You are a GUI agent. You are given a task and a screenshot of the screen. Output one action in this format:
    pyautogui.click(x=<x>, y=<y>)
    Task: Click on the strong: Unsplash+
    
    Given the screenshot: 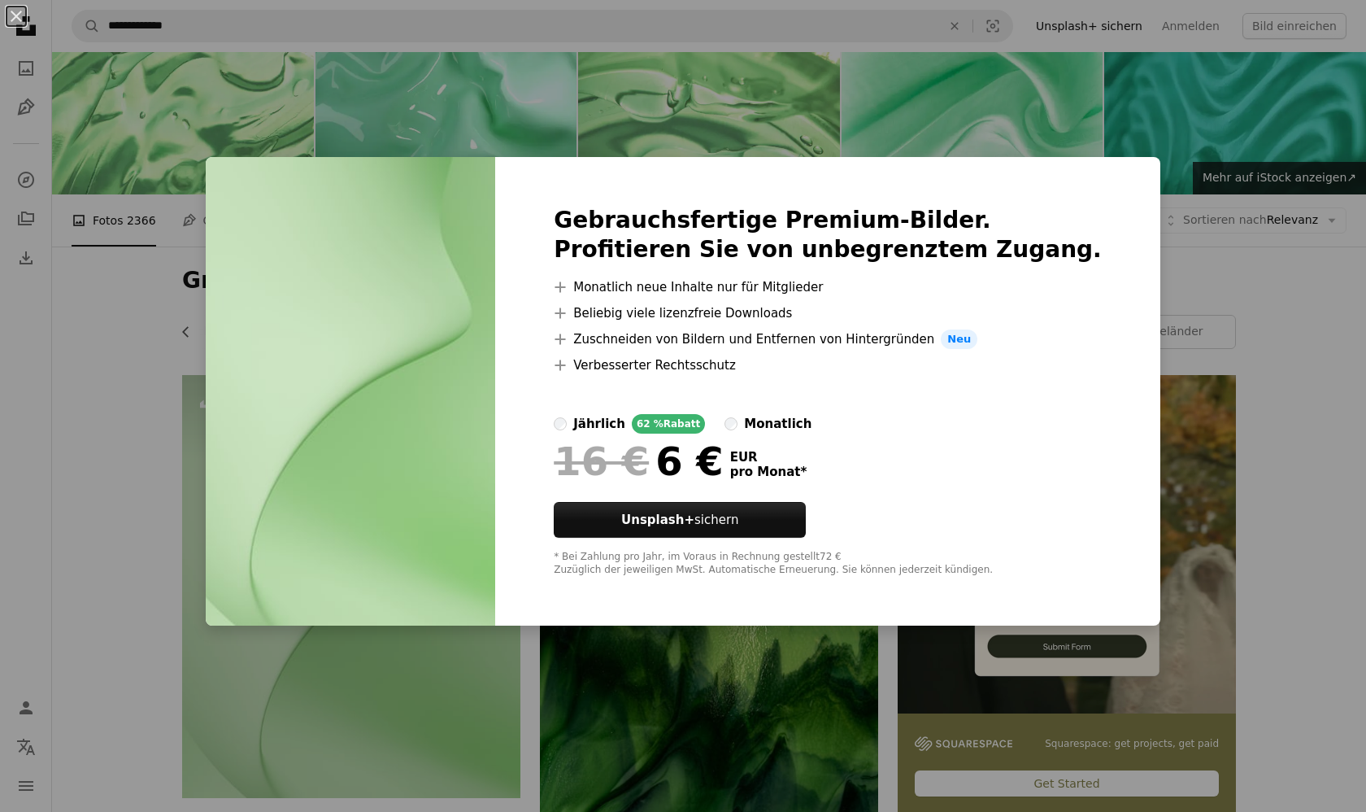 What is the action you would take?
    pyautogui.click(x=658, y=520)
    